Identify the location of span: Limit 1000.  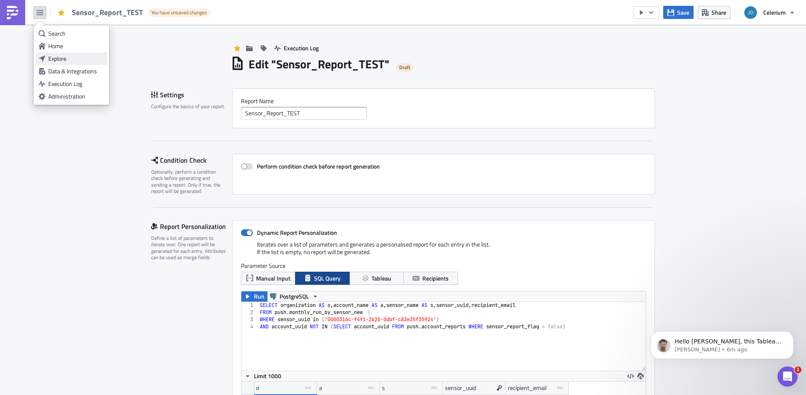
(267, 376).